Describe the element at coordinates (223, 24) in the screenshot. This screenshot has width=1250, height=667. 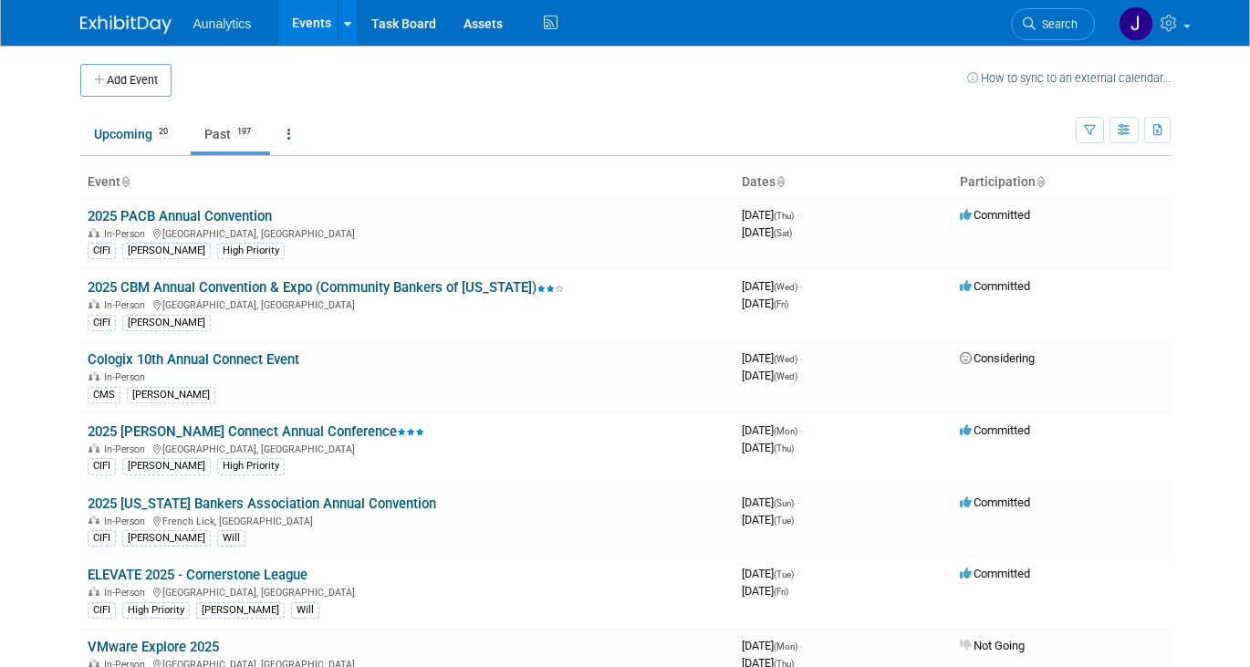
I see `span: Aunalytics` at that location.